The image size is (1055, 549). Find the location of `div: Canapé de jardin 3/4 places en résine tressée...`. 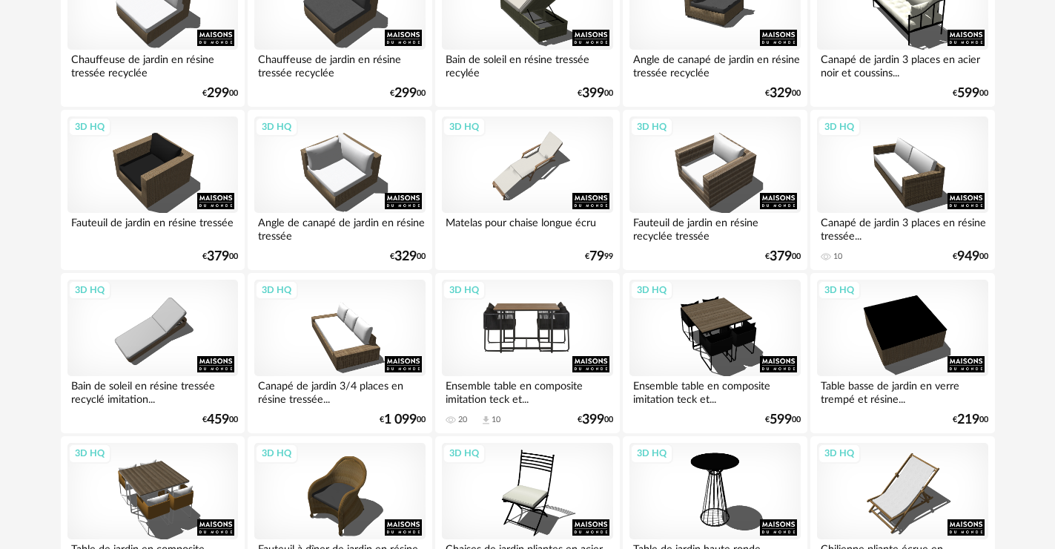

div: Canapé de jardin 3/4 places en résine tressée... is located at coordinates (340, 391).